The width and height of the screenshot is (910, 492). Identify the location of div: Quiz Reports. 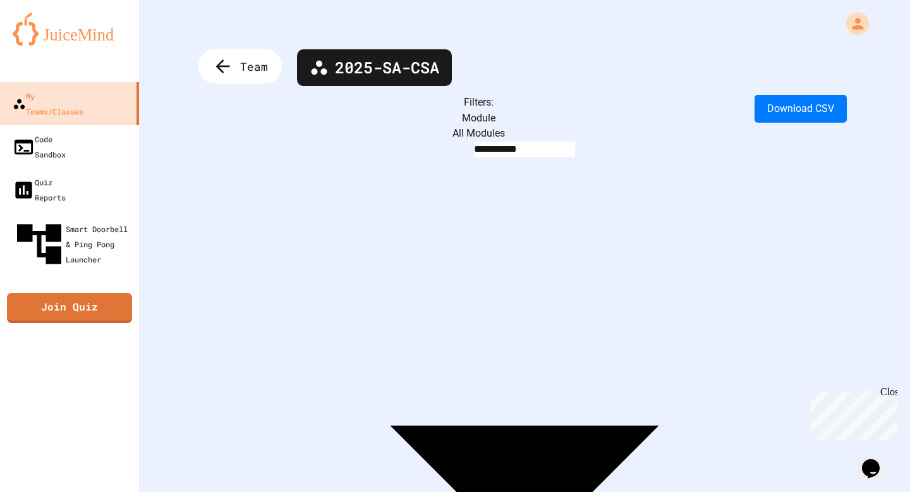
(39, 190).